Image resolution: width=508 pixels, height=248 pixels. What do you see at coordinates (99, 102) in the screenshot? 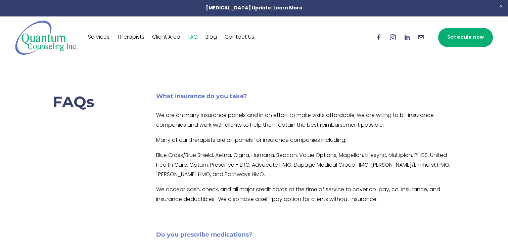
I see `h2: FAQs` at bounding box center [99, 102].